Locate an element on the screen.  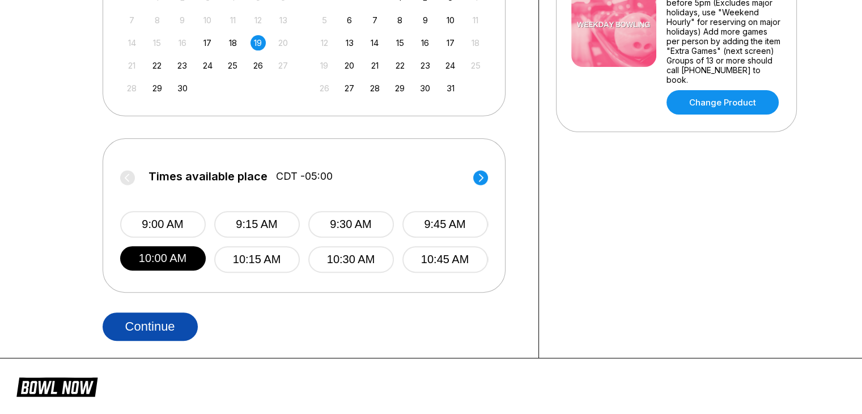
div: Choose Friday, October 10th, 2025 is located at coordinates (450, 20).